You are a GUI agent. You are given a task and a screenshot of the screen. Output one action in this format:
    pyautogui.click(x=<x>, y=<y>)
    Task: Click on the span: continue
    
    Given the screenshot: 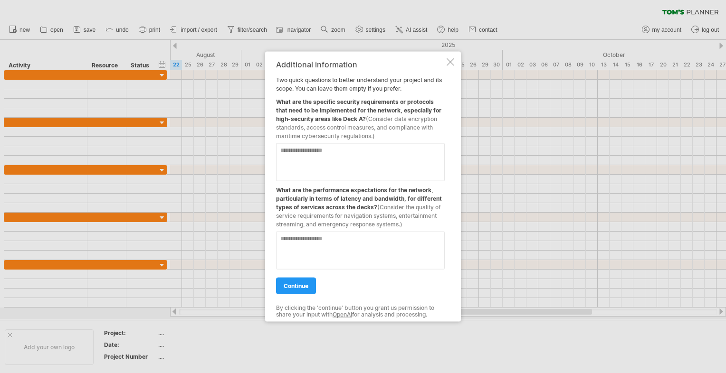 What is the action you would take?
    pyautogui.click(x=296, y=286)
    